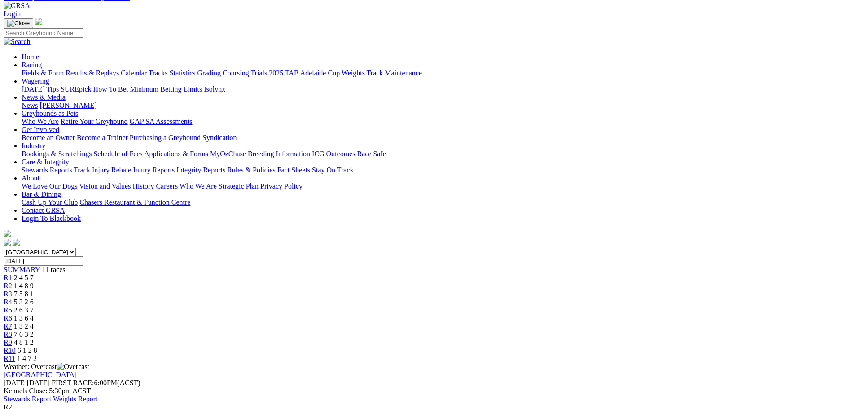 The height and width of the screenshot is (409, 855). Describe the element at coordinates (8, 285) in the screenshot. I see `a: R2` at that location.